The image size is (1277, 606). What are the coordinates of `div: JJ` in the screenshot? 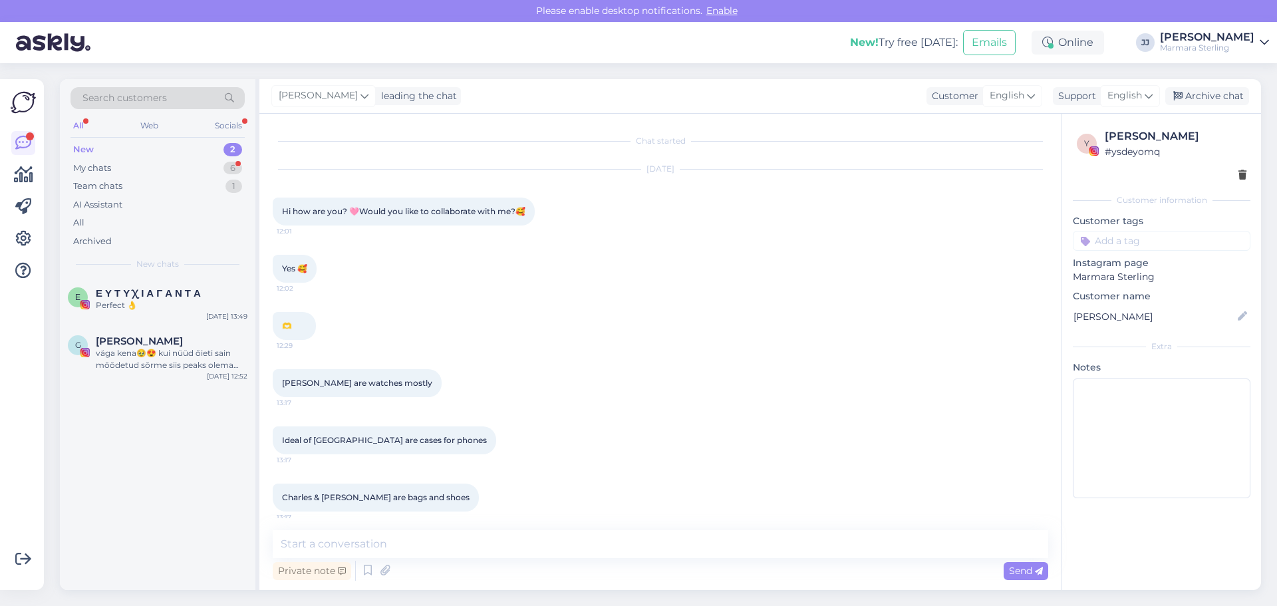 It's located at (1146, 43).